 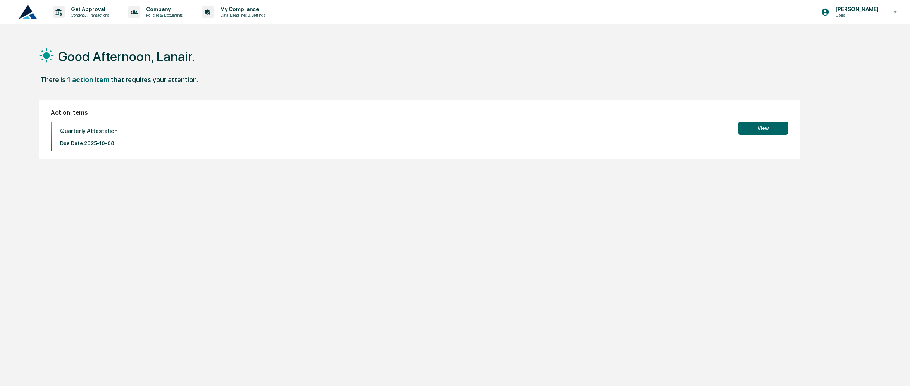 I want to click on img: logo, so click(x=28, y=12).